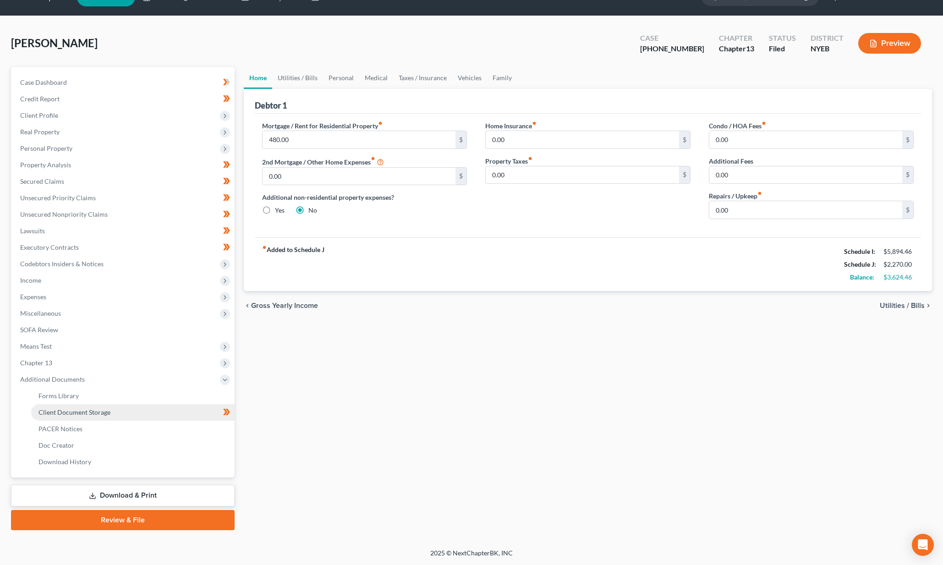  I want to click on label: Additional non-residential property expenses?, so click(365, 197).